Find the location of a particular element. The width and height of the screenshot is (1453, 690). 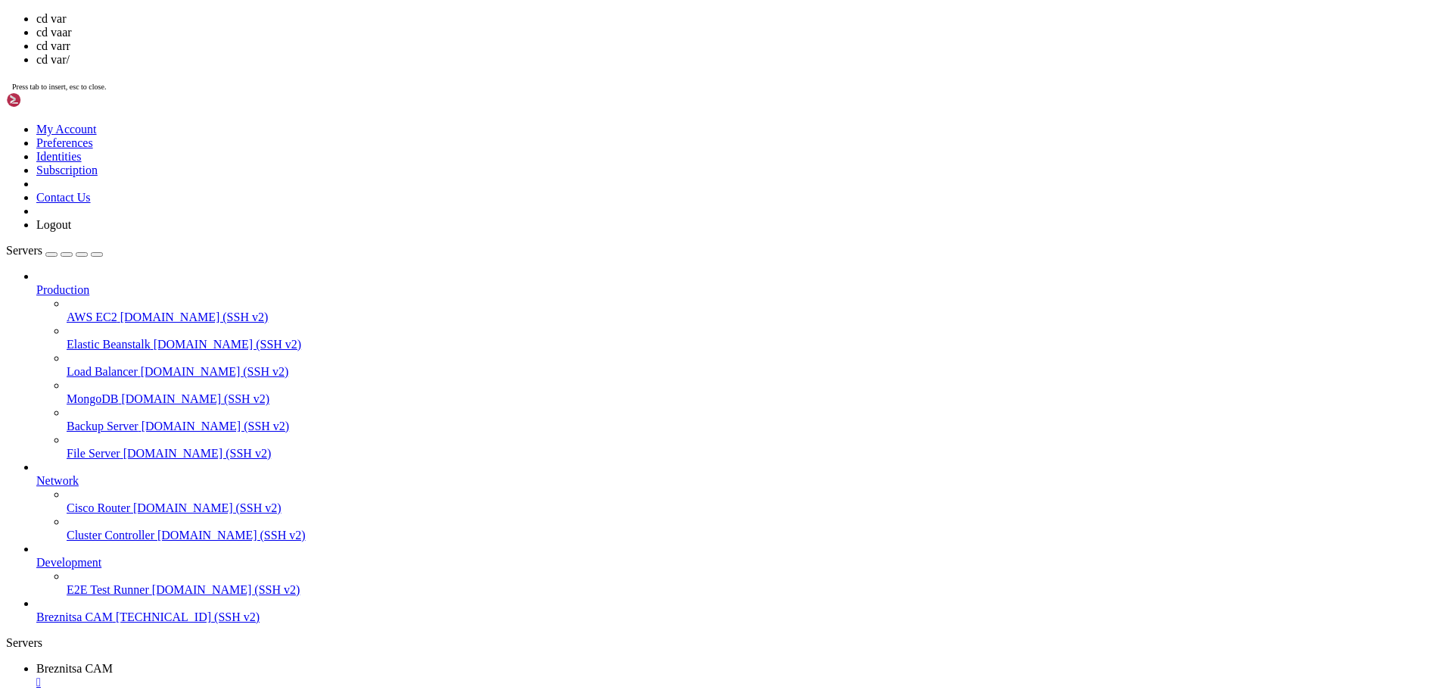

a: Breznitsa CAM is located at coordinates (742, 675).